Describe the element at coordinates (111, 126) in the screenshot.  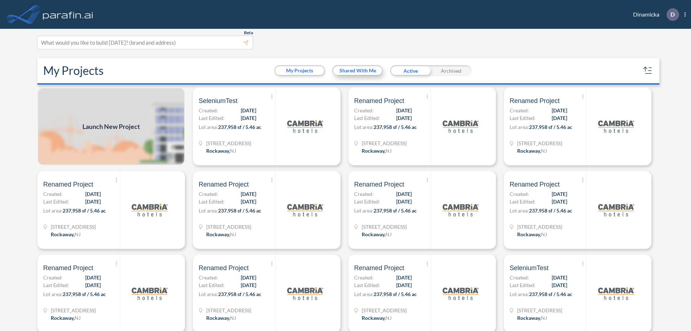
I see `a: Launch New Project` at that location.